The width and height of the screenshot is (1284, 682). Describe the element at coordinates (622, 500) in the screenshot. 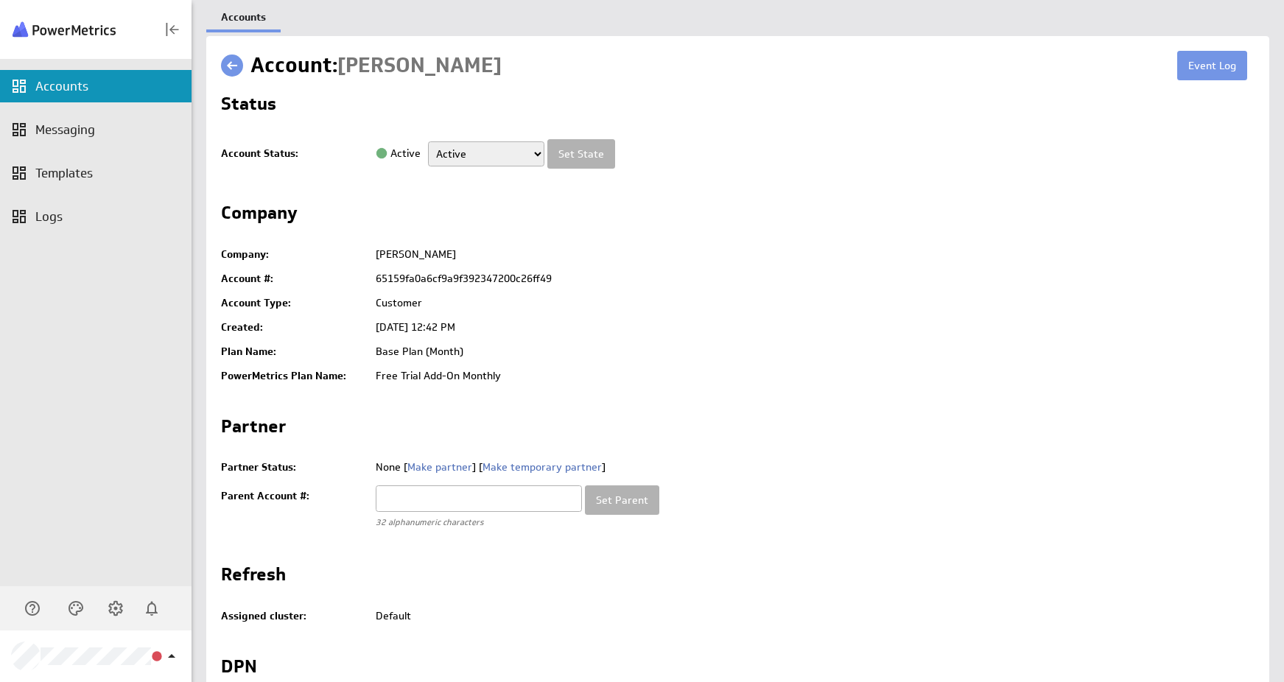

I see `input: Set Parent` at that location.